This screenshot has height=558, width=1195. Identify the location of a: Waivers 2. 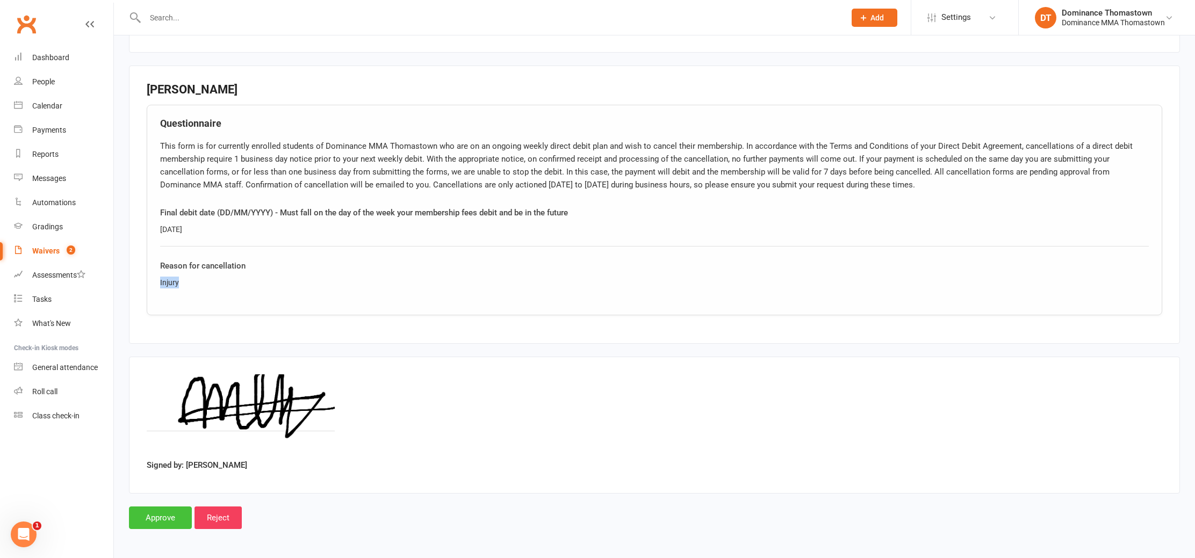
(63, 251).